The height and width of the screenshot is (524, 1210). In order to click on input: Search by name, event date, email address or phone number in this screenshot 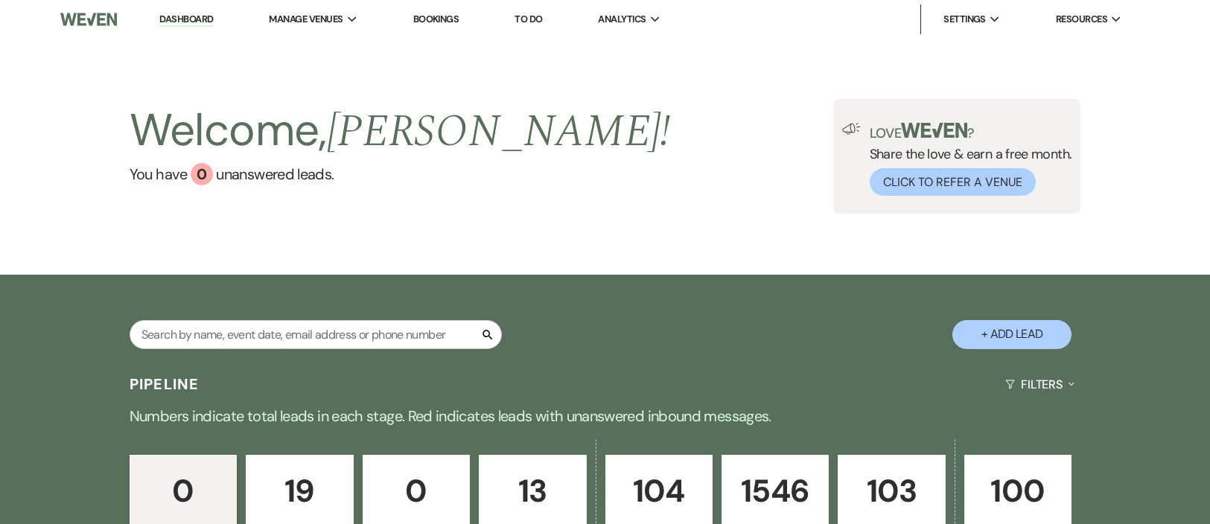, I will do `click(316, 334)`.